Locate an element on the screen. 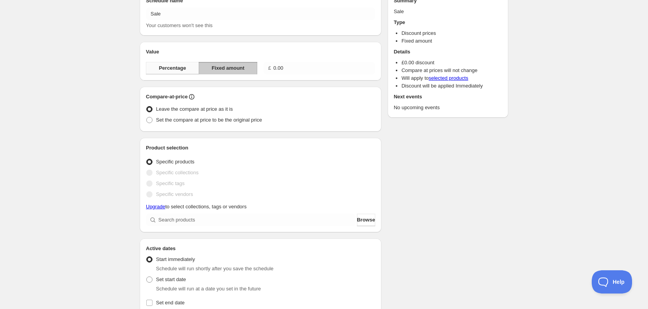 The width and height of the screenshot is (648, 309). h2: Next events is located at coordinates (447, 97).